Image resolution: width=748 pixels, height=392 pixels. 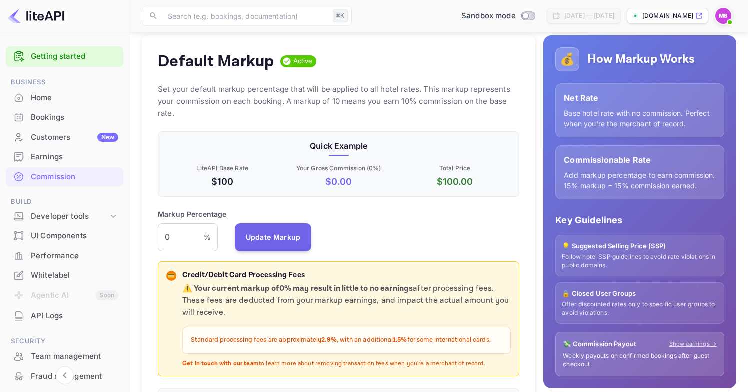 What do you see at coordinates (338, 101) in the screenshot?
I see `p: Set your default markup percentage that will be applied to all hotel rates. This markup represent...` at bounding box center [338, 101].